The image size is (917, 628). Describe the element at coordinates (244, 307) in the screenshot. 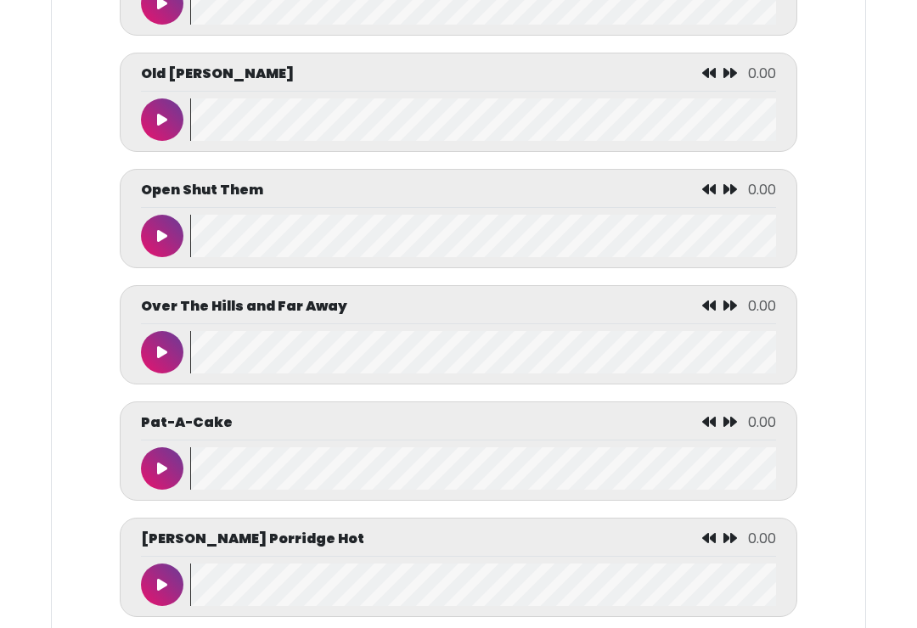

I see `p: Over The Hills and Far Away` at that location.